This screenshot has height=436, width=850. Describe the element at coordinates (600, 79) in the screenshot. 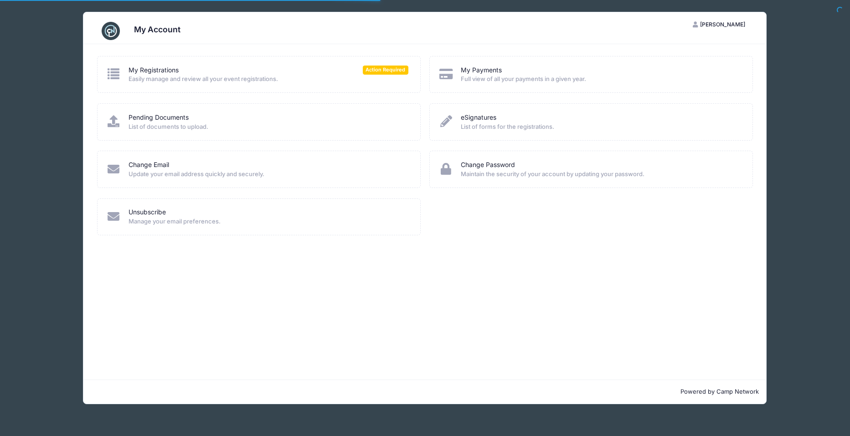

I see `span: Full view of all your payments in a given year.` at that location.